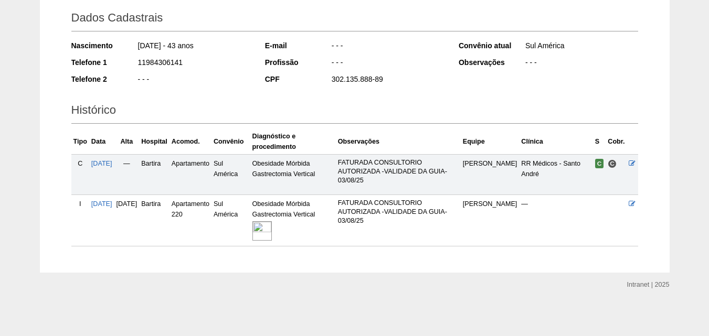 This screenshot has width=709, height=336. Describe the element at coordinates (231, 142) in the screenshot. I see `th: Convênio` at that location.